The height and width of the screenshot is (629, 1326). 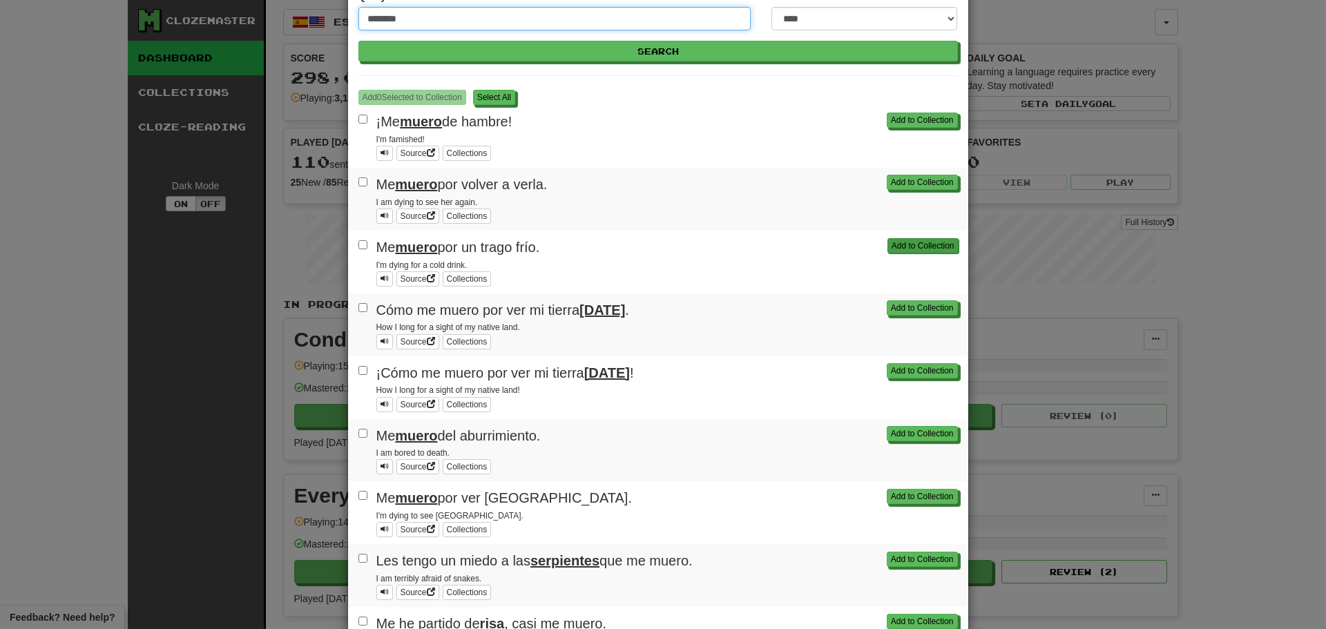 What do you see at coordinates (427, 202) in the screenshot?
I see `small: I am dying to see her again.` at bounding box center [427, 202].